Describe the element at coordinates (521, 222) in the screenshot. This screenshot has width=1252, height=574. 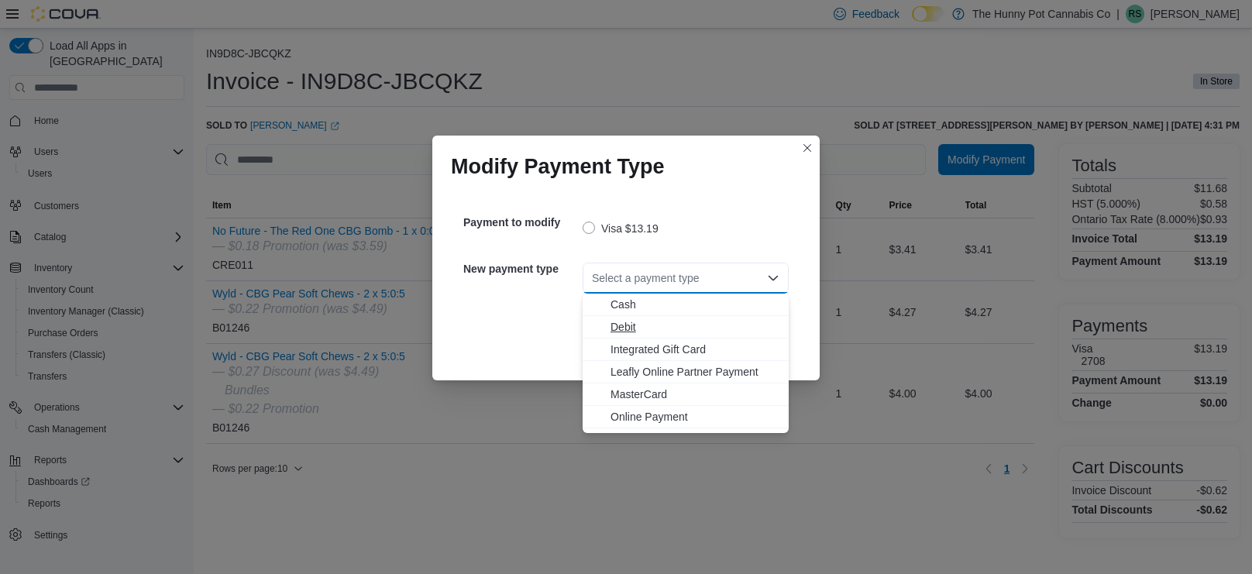
I see `h5: Payment to modify` at that location.